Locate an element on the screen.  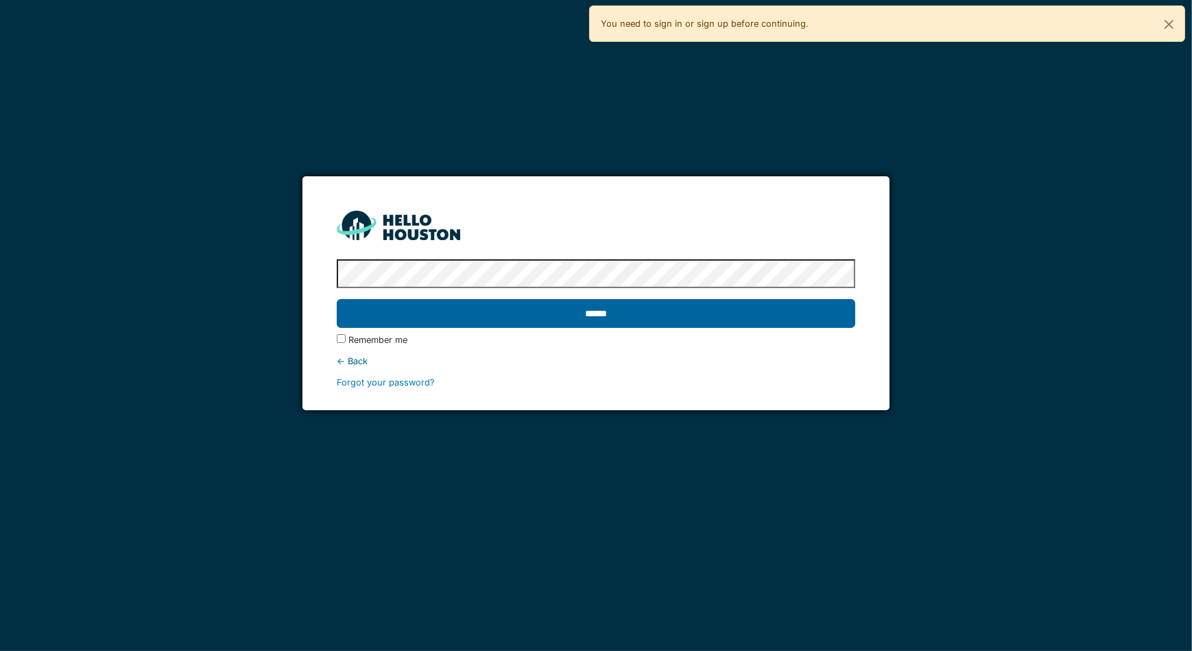
div: ← Back is located at coordinates (596, 361).